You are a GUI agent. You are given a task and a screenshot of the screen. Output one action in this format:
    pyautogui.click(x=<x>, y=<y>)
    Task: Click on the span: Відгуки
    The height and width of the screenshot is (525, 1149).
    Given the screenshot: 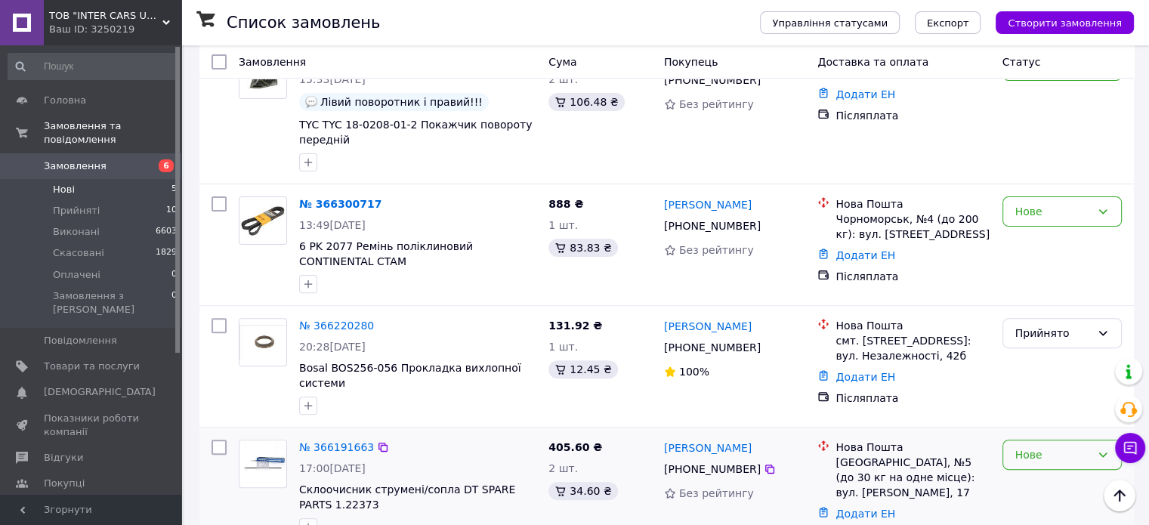 What is the action you would take?
    pyautogui.click(x=63, y=458)
    